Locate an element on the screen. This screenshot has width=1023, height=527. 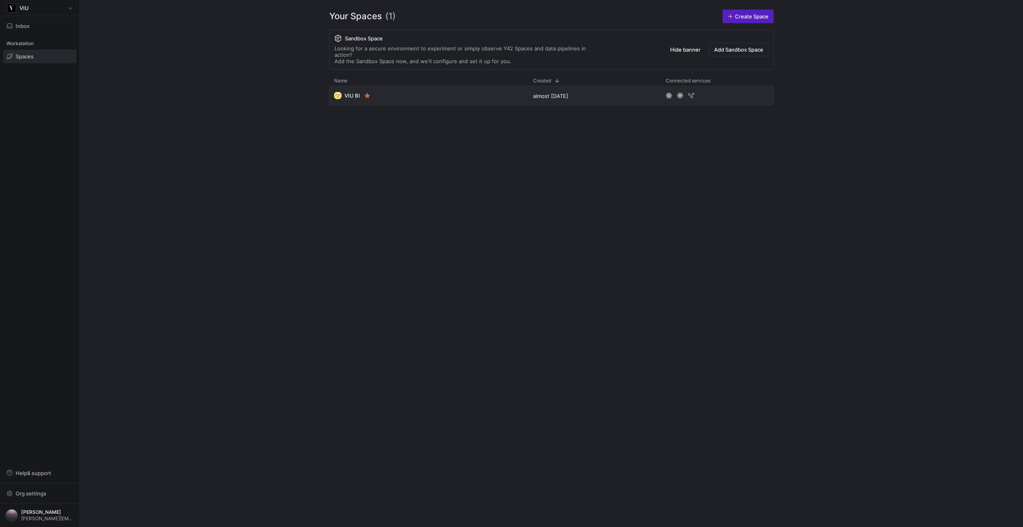
span: Sandbox Space is located at coordinates (364, 38).